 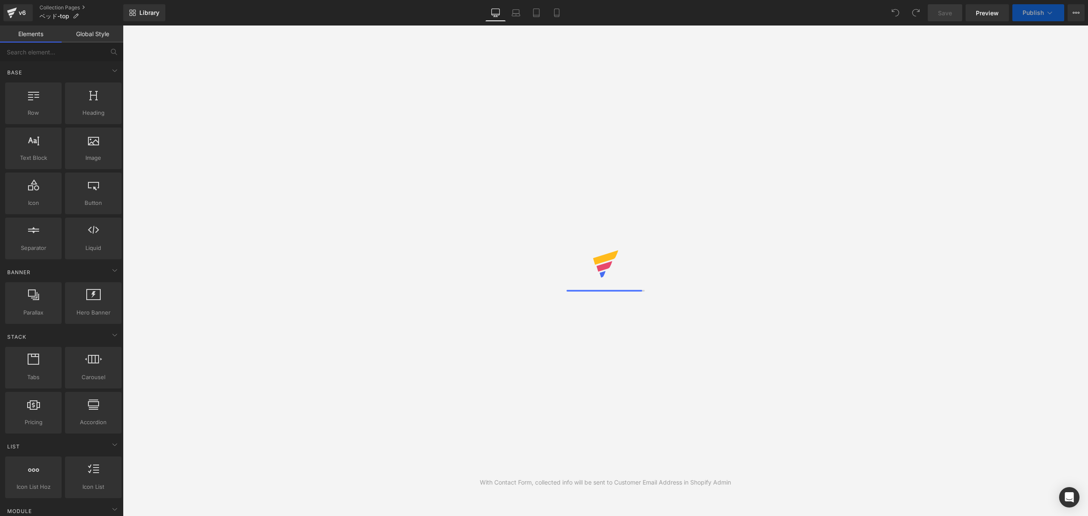 What do you see at coordinates (33, 158) in the screenshot?
I see `span: Text Block` at bounding box center [33, 158].